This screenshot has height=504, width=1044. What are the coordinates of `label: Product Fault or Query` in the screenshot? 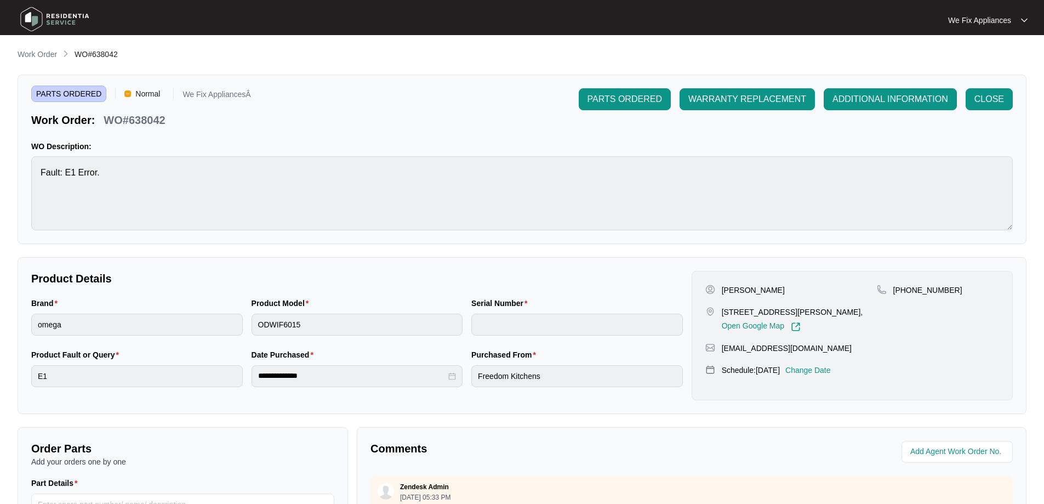 It's located at (77, 355).